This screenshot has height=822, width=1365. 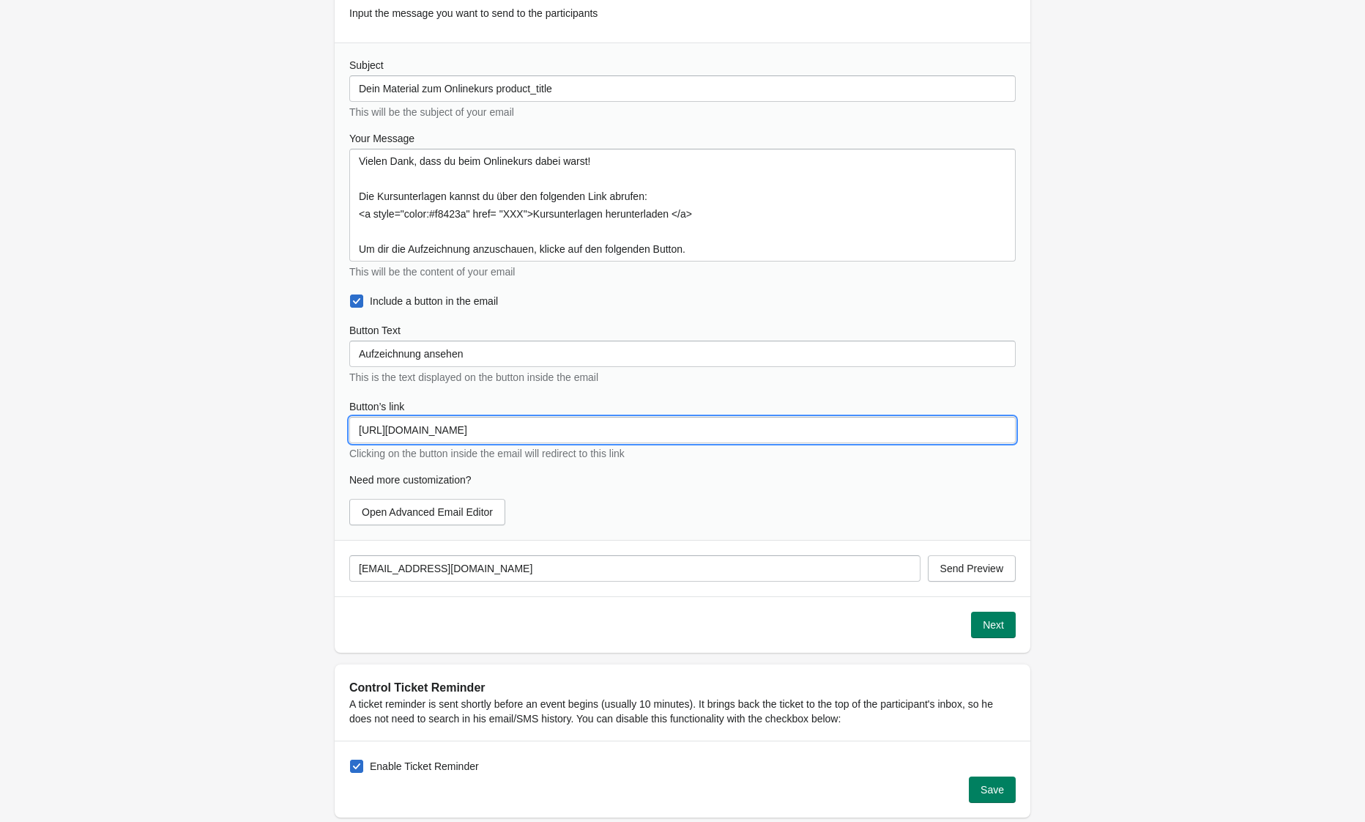 I want to click on div: This will be the subject of your email, so click(x=683, y=112).